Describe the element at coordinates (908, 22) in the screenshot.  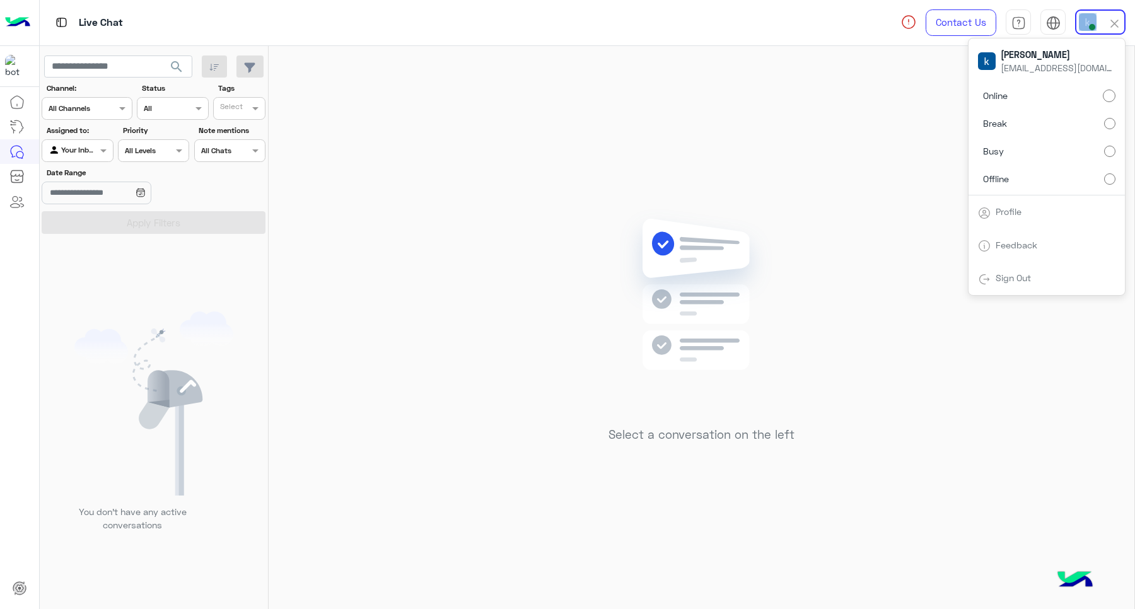
I see `img: spinner` at that location.